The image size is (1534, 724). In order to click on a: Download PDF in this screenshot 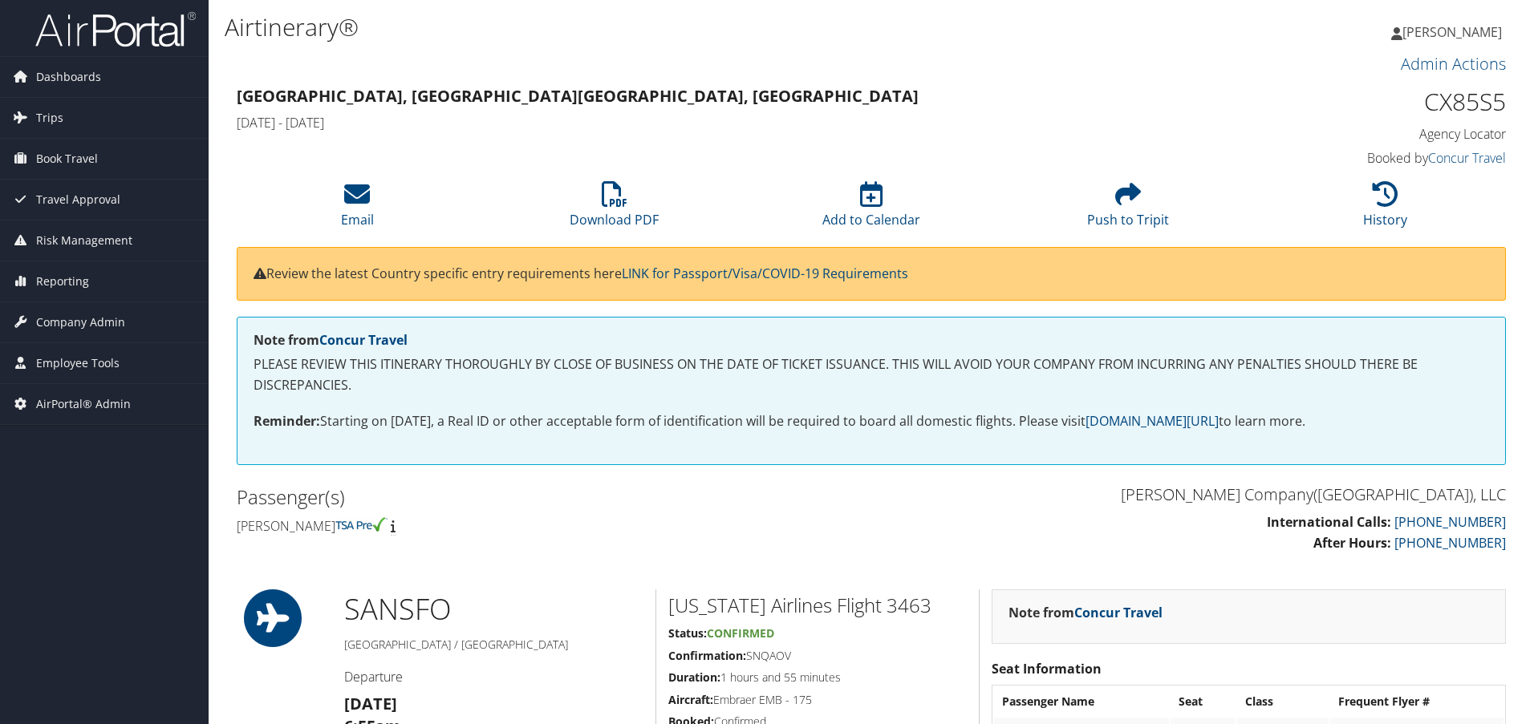, I will do `click(614, 209)`.